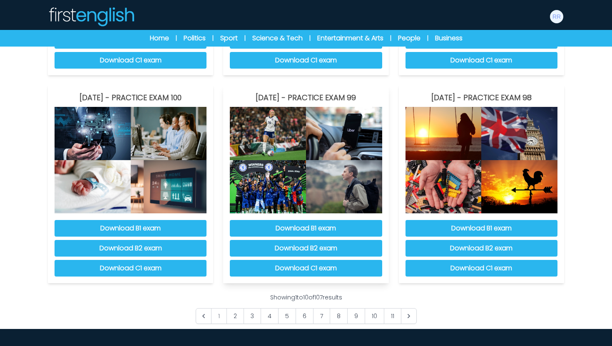 The width and height of the screenshot is (612, 346). Describe the element at coordinates (557, 17) in the screenshot. I see `img: robo robo` at that location.